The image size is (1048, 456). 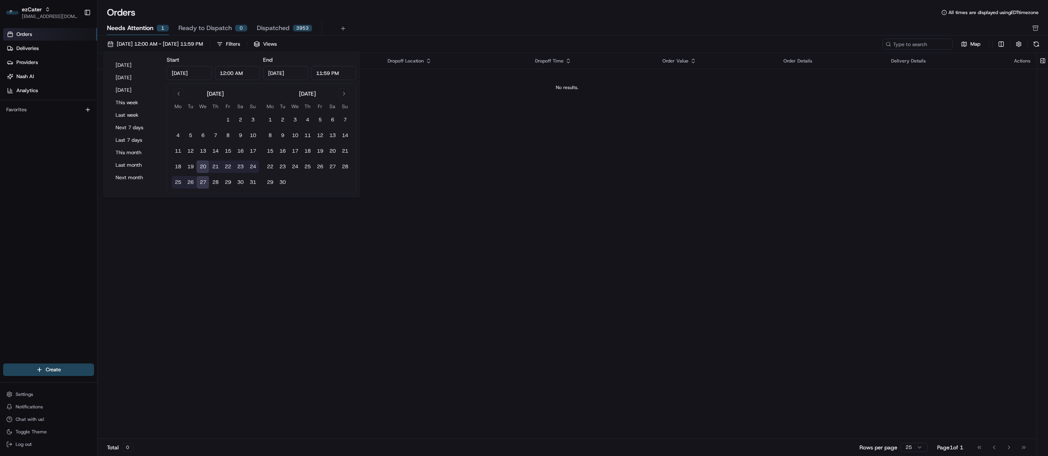 I want to click on button: Chat with us!, so click(x=48, y=419).